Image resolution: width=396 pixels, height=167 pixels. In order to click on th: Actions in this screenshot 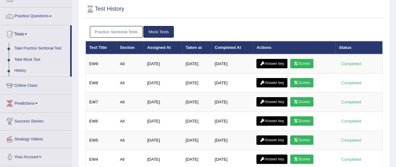, I will do `click(294, 48)`.